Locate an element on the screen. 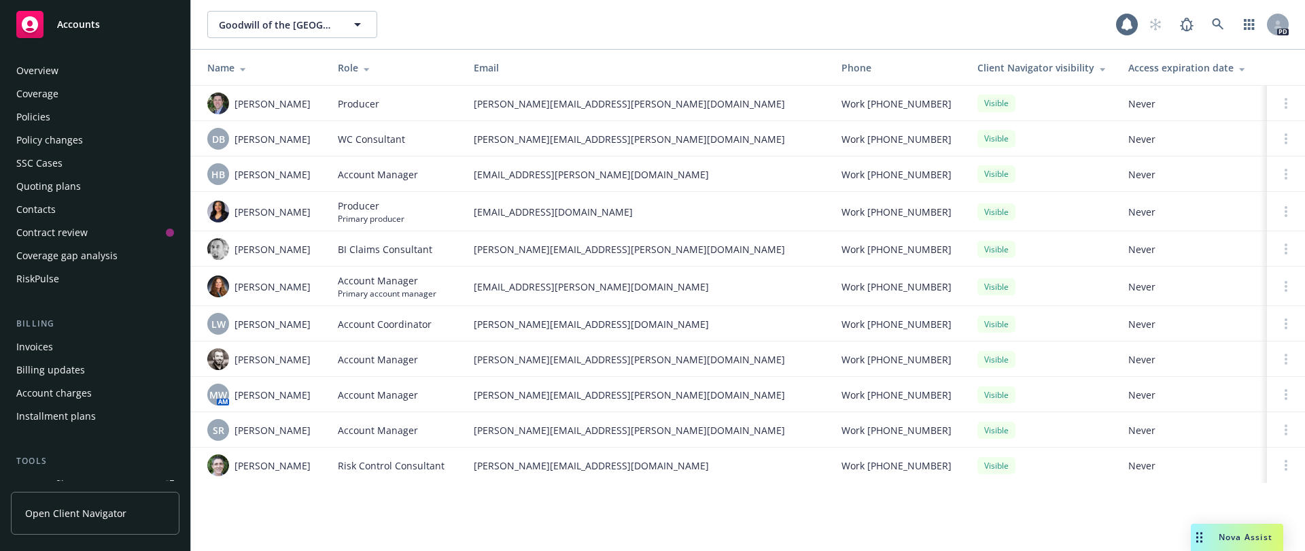 Image resolution: width=1305 pixels, height=551 pixels. div: Client Navigator visibility is located at coordinates (1042, 67).